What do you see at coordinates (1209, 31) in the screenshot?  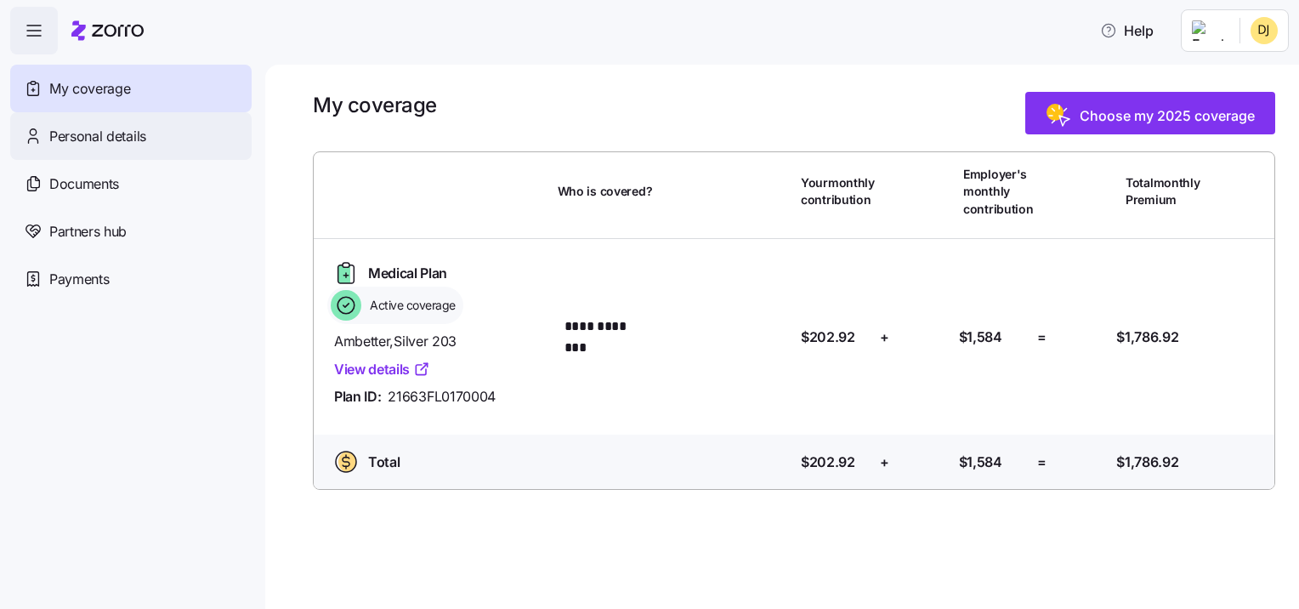 I see `img: Employer logo` at bounding box center [1209, 31].